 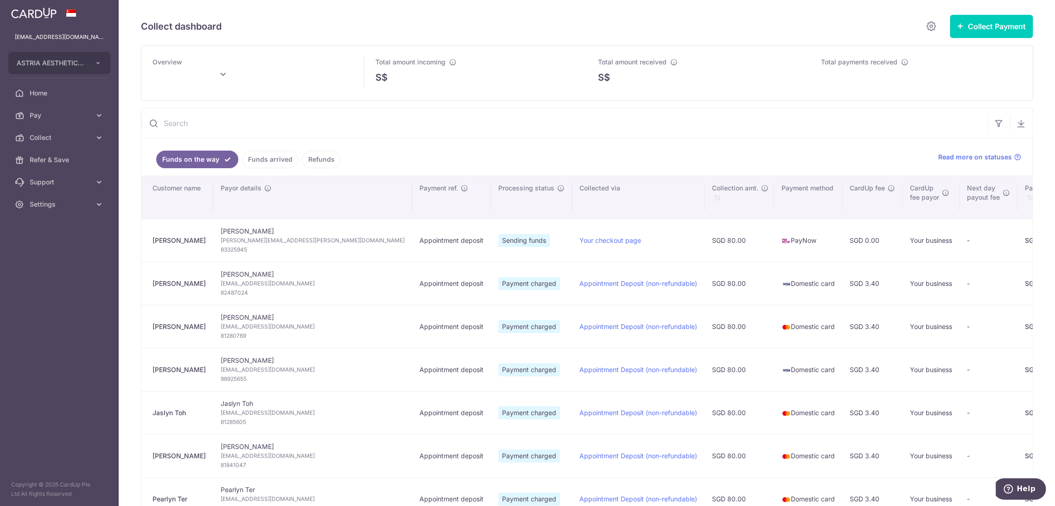 What do you see at coordinates (531, 198) in the screenshot?
I see `th: Processing status` at bounding box center [531, 198].